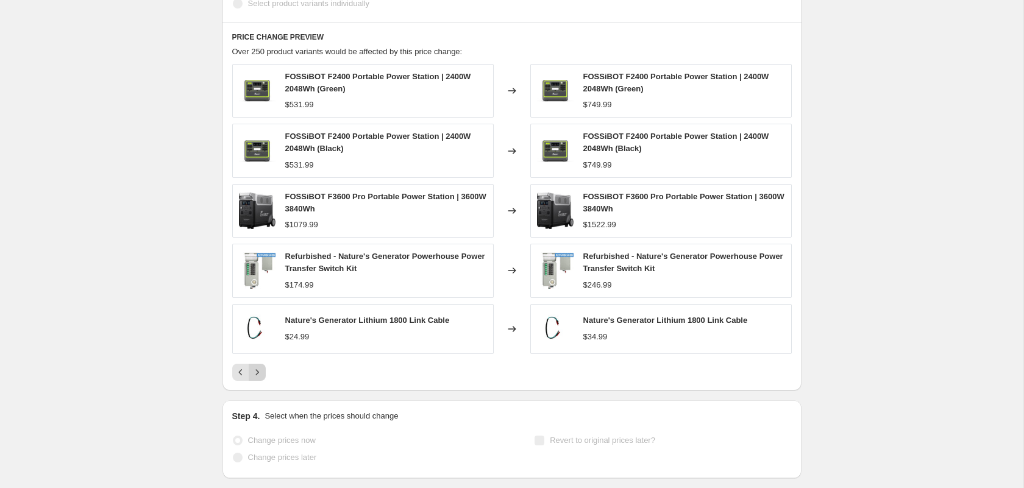 This screenshot has width=1024, height=488. Describe the element at coordinates (282, 440) in the screenshot. I see `span: Change prices now` at that location.